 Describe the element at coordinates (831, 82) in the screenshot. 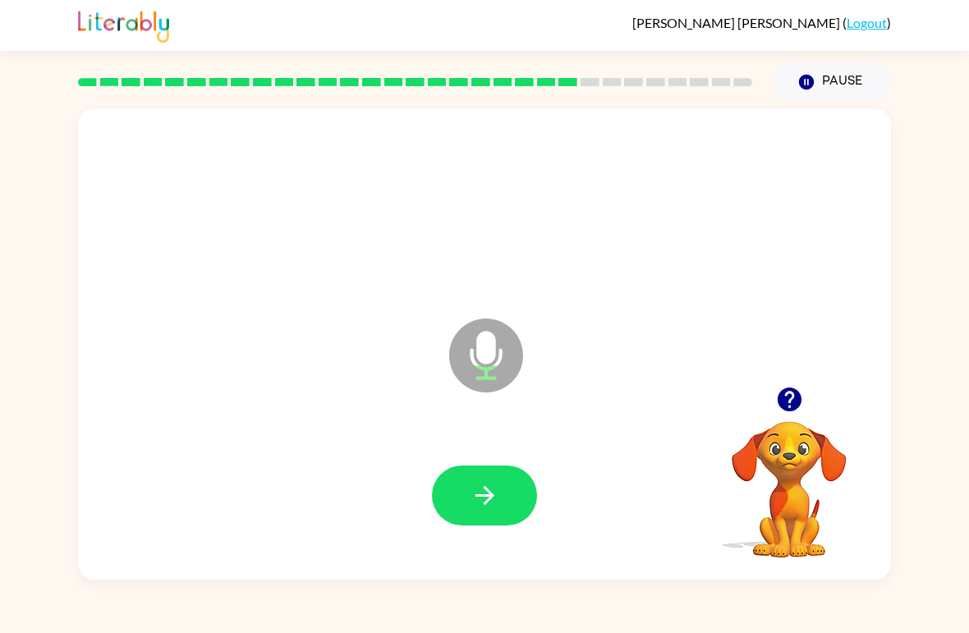

I see `button: Pause` at that location.